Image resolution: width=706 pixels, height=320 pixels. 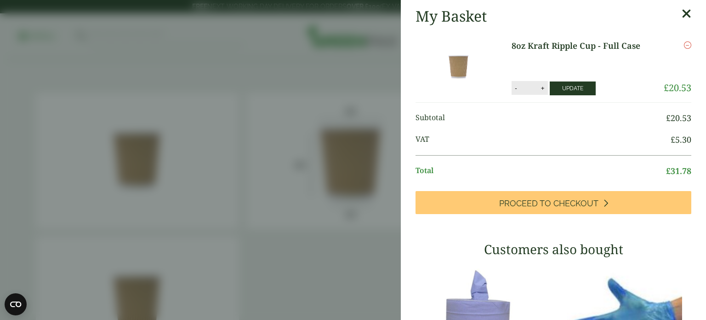 I want to click on a: 8oz Kraft Ripple Cup - Full Case, so click(x=582, y=46).